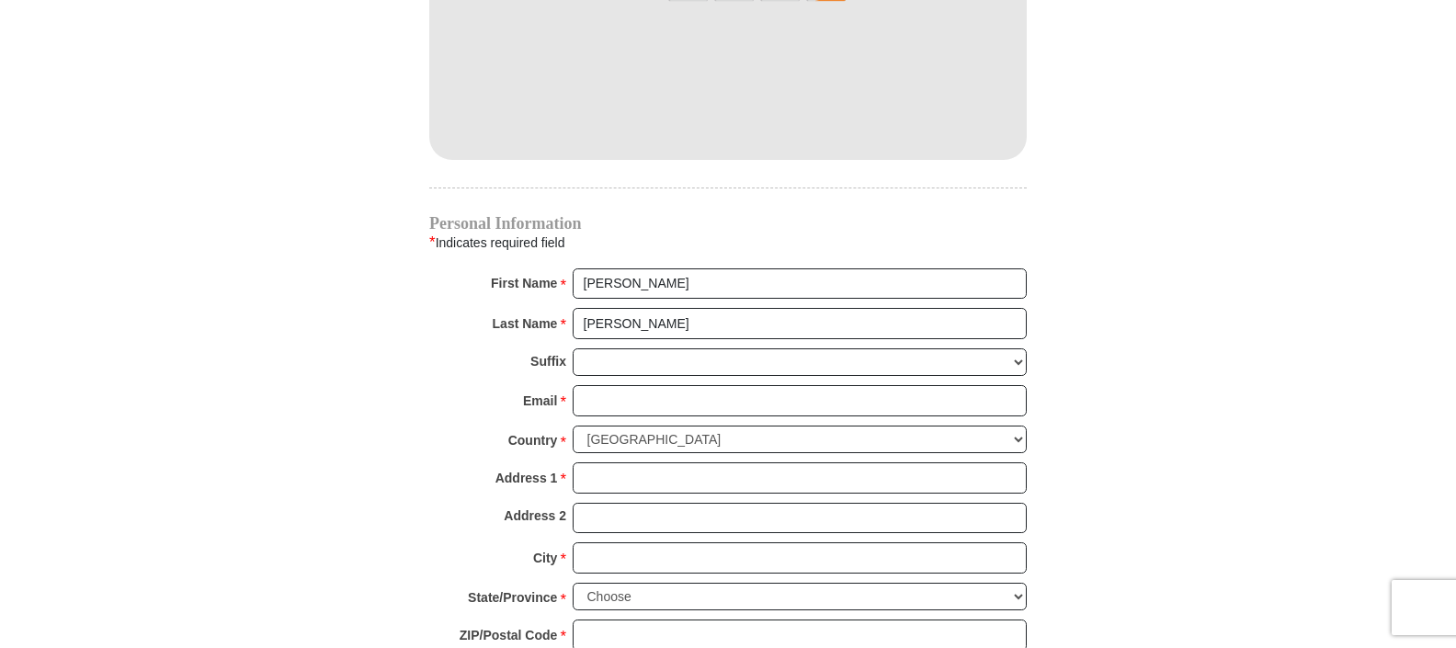 The height and width of the screenshot is (648, 1456). What do you see at coordinates (545, 558) in the screenshot?
I see `strong: City` at bounding box center [545, 558].